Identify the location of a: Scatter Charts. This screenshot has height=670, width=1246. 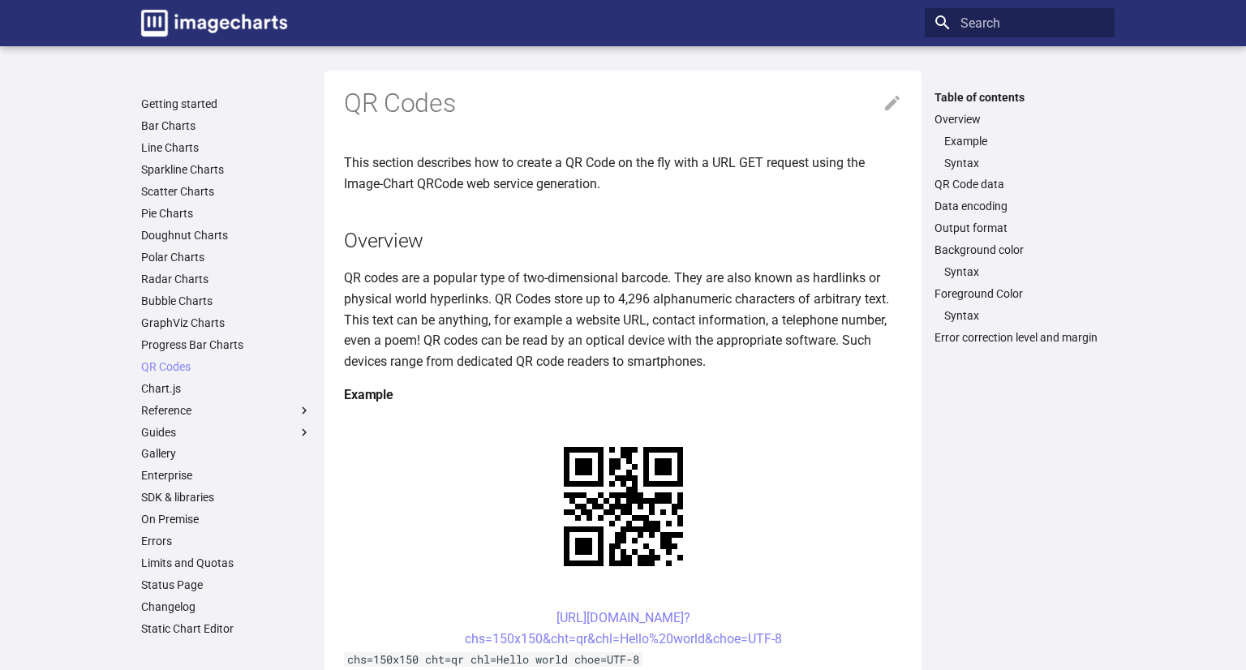
(226, 191).